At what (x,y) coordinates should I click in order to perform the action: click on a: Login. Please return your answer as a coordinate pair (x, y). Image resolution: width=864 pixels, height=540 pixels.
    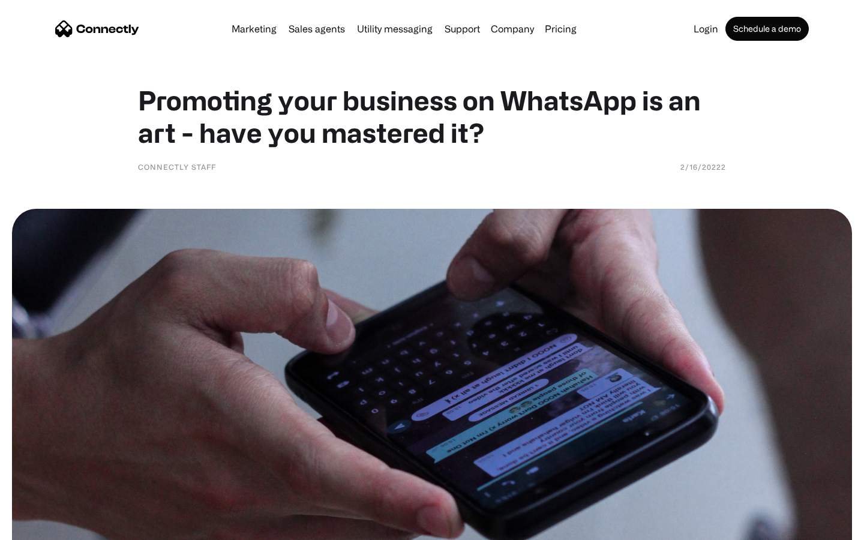
    Looking at the image, I should click on (706, 29).